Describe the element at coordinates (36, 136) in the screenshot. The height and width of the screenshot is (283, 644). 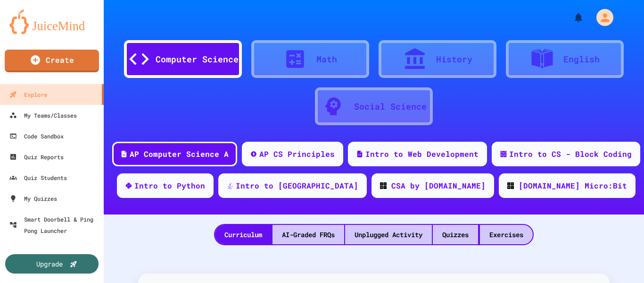
I see `div: Code Sandbox` at that location.